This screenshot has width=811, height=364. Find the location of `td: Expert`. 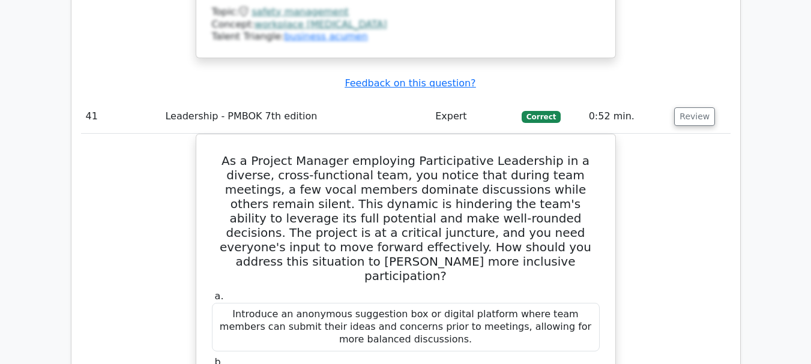

td: Expert is located at coordinates (474, 116).